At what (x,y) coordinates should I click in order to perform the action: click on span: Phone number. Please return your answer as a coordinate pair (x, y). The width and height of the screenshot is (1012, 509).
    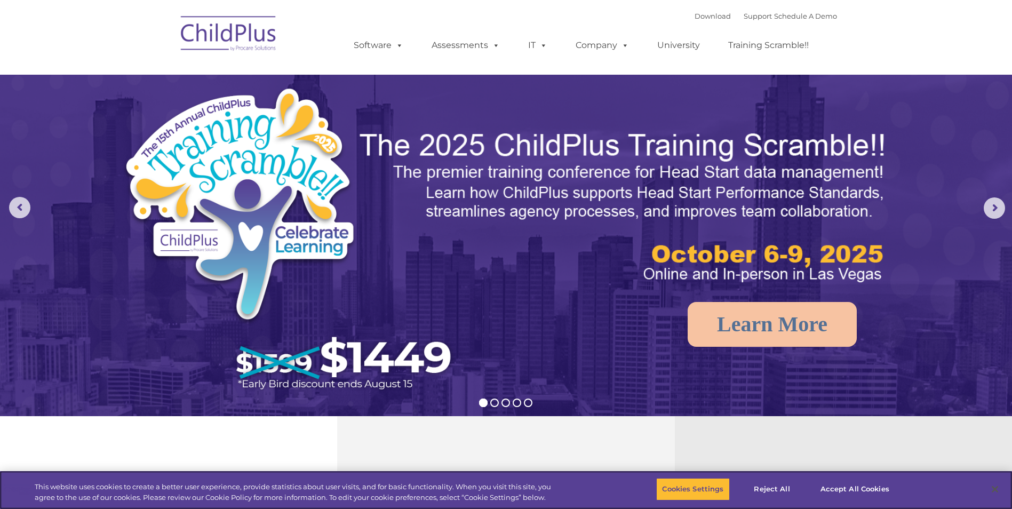
    Looking at the image, I should click on (171, 118).